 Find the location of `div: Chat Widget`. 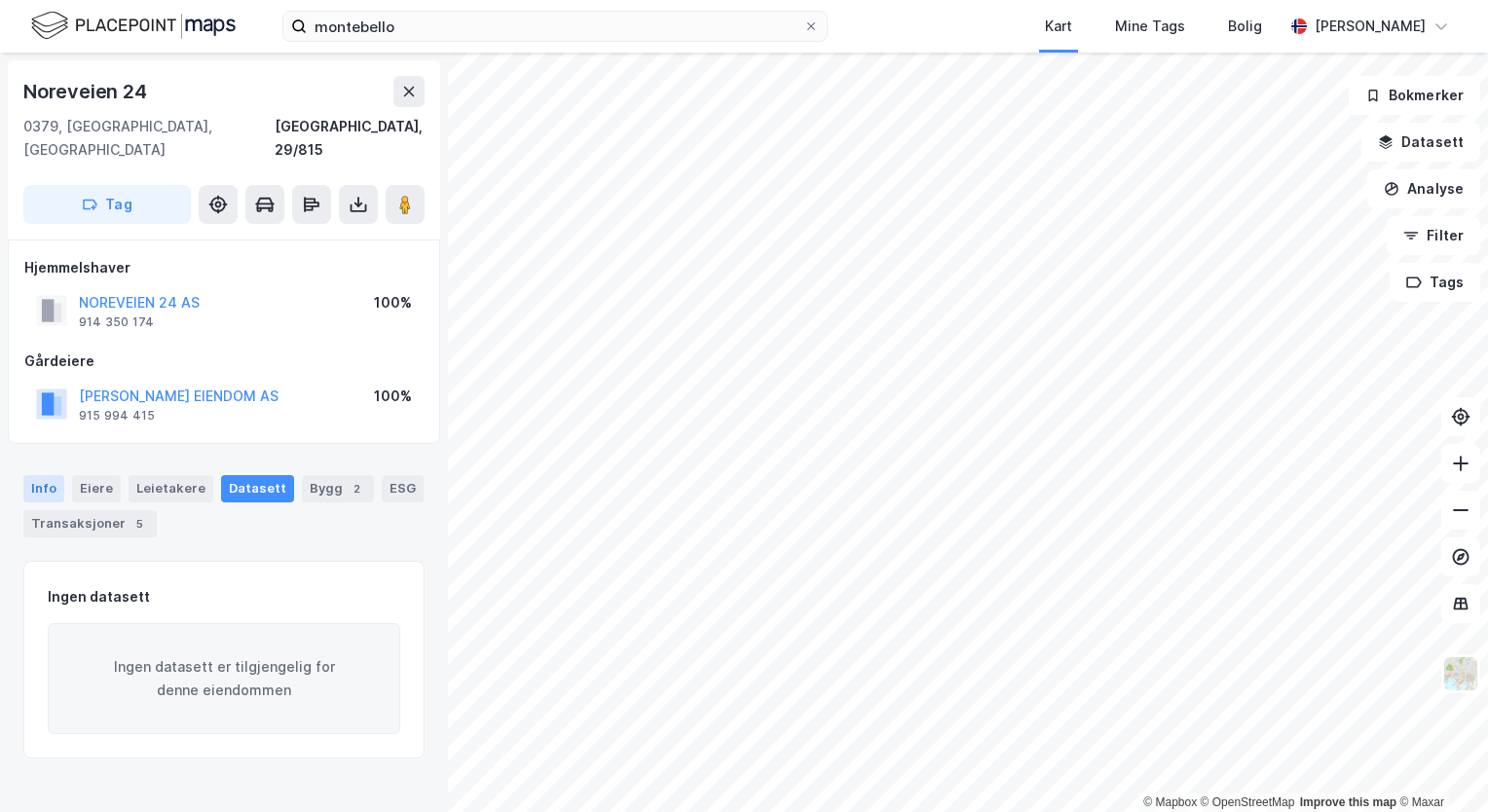

div: Chat Widget is located at coordinates (1439, 765).